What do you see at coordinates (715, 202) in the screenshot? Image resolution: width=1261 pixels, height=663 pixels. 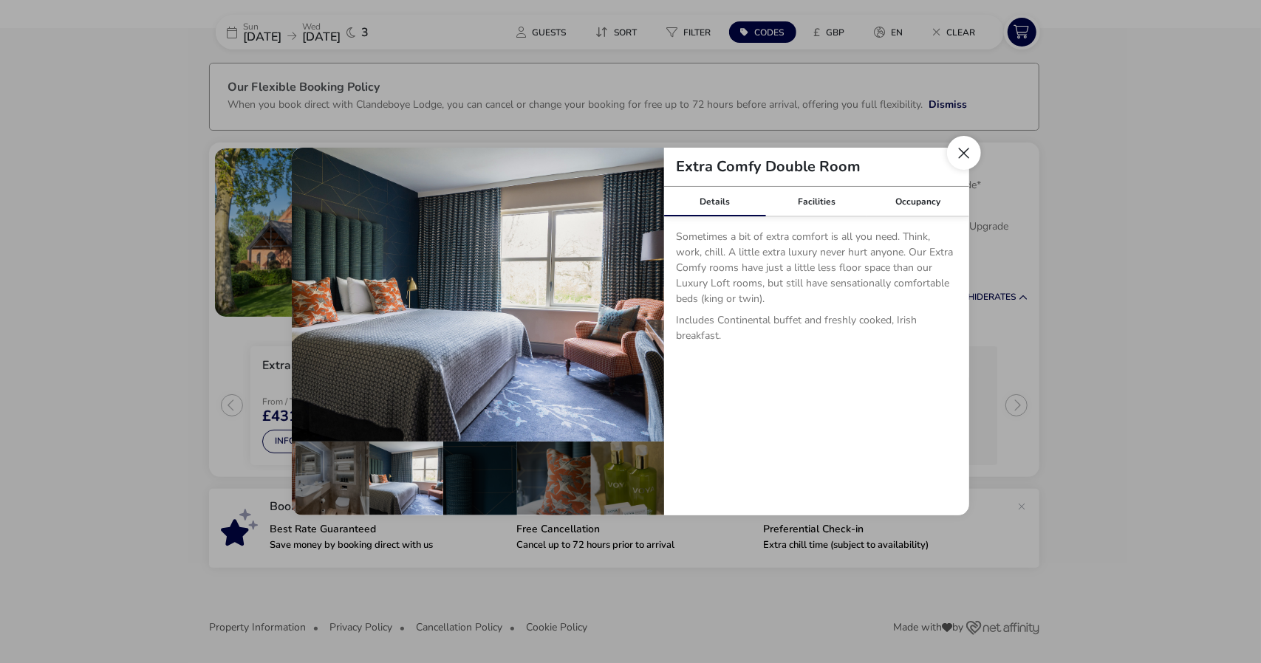 I see `div: Details` at bounding box center [715, 202].